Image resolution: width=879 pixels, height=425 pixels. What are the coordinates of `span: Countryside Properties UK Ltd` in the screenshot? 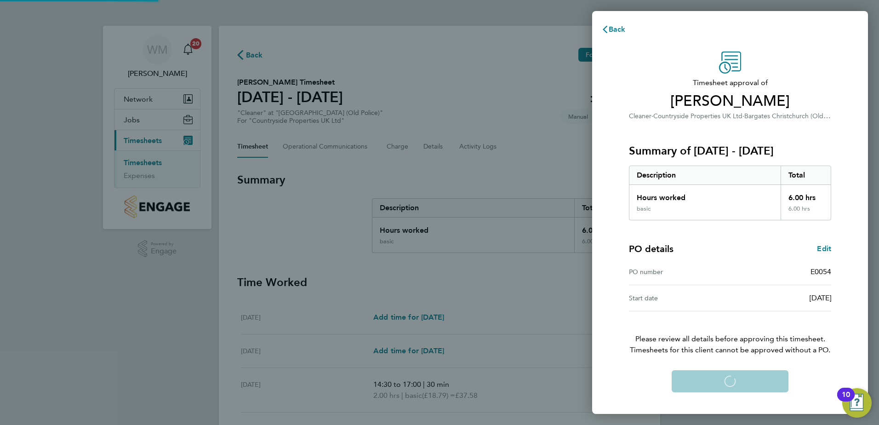 It's located at (698, 116).